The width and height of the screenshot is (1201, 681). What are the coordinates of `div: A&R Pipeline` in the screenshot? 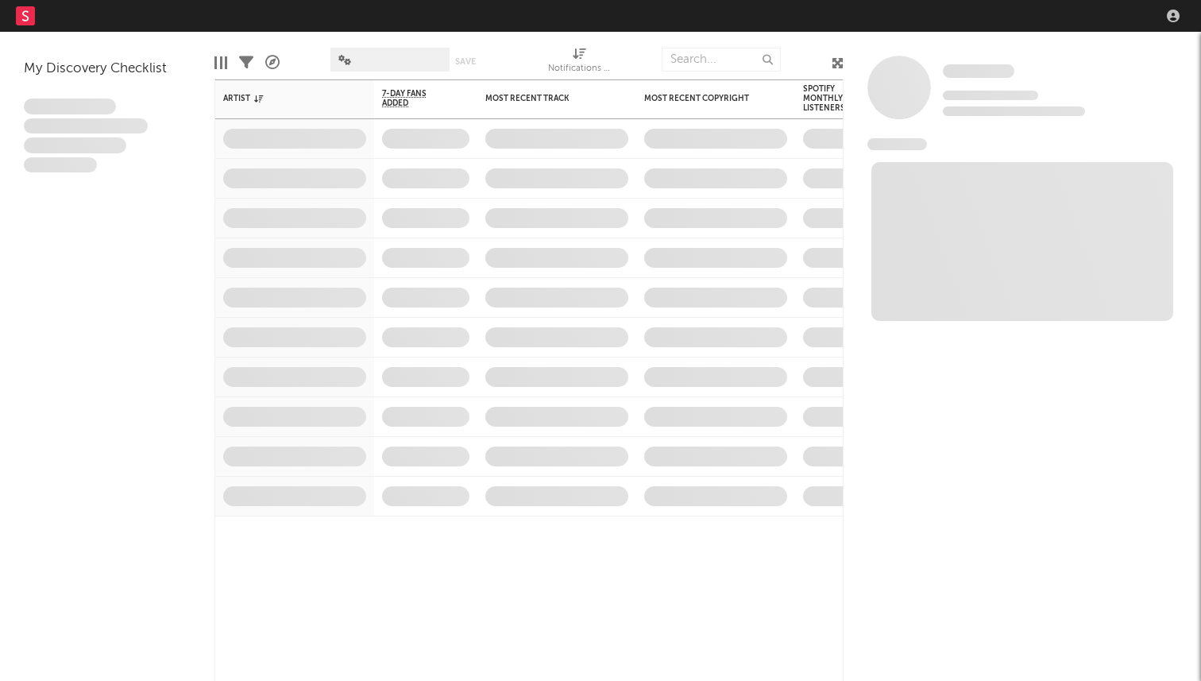 It's located at (272, 63).